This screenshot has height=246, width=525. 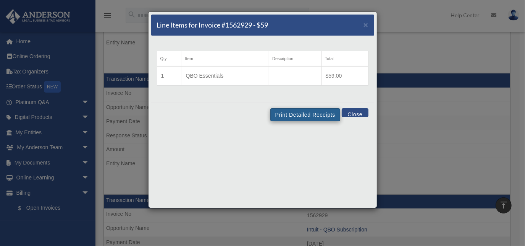 I want to click on td: QBO Essentials, so click(x=225, y=76).